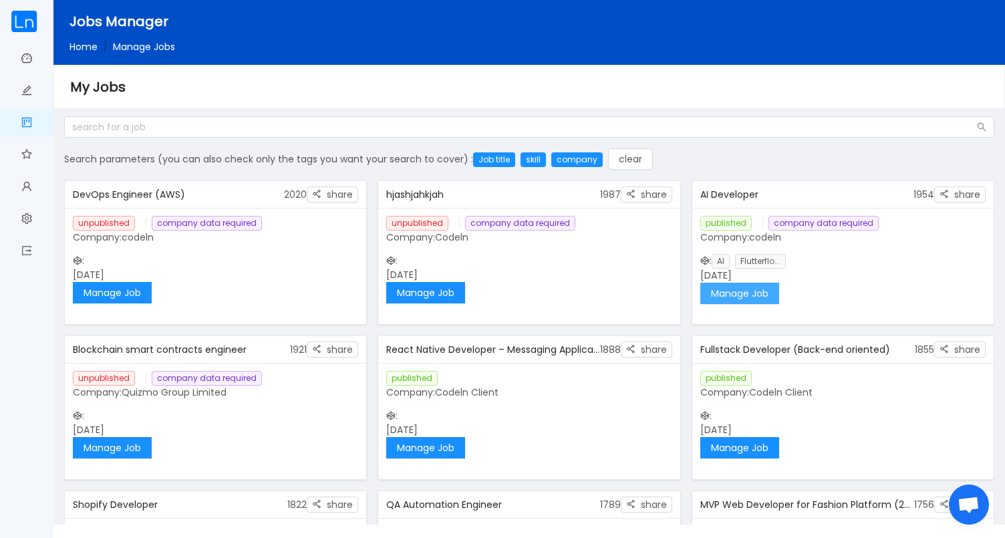 The width and height of the screenshot is (1005, 538). I want to click on a: icon: project, so click(27, 124).